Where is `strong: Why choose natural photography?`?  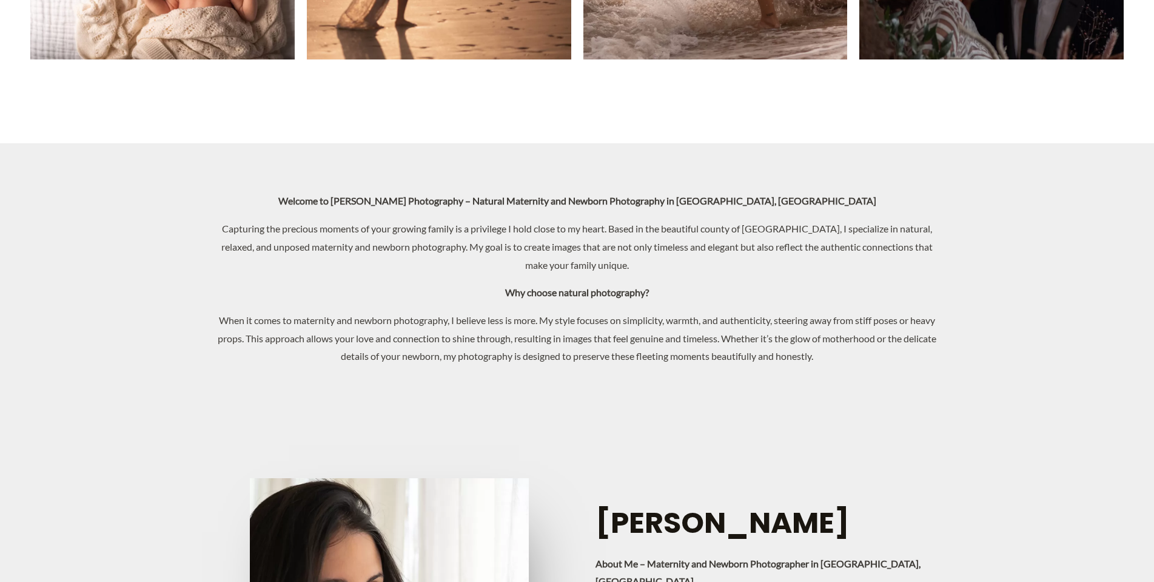 strong: Why choose natural photography? is located at coordinates (577, 292).